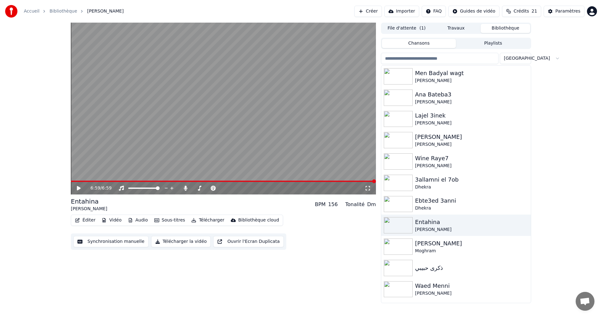 The image size is (602, 317). I want to click on div: 156, so click(333, 204).